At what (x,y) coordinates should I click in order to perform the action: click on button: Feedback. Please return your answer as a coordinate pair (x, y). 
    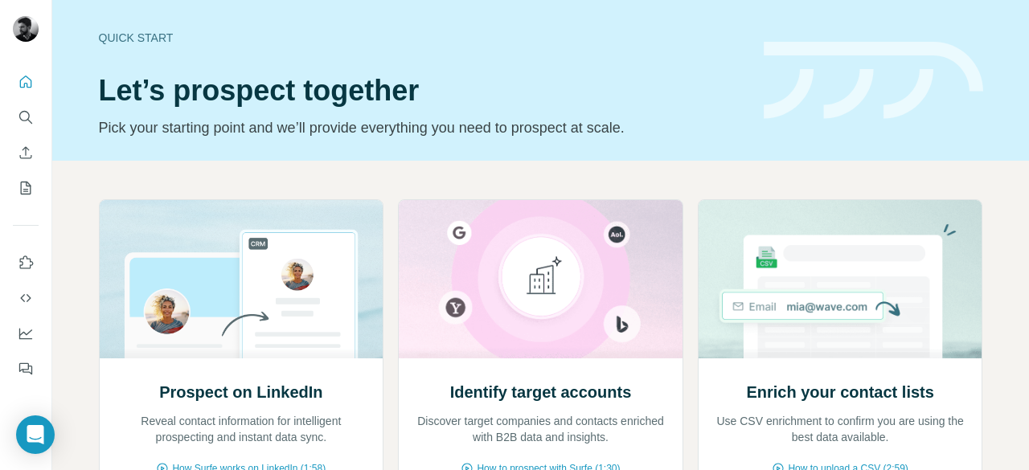
    Looking at the image, I should click on (26, 369).